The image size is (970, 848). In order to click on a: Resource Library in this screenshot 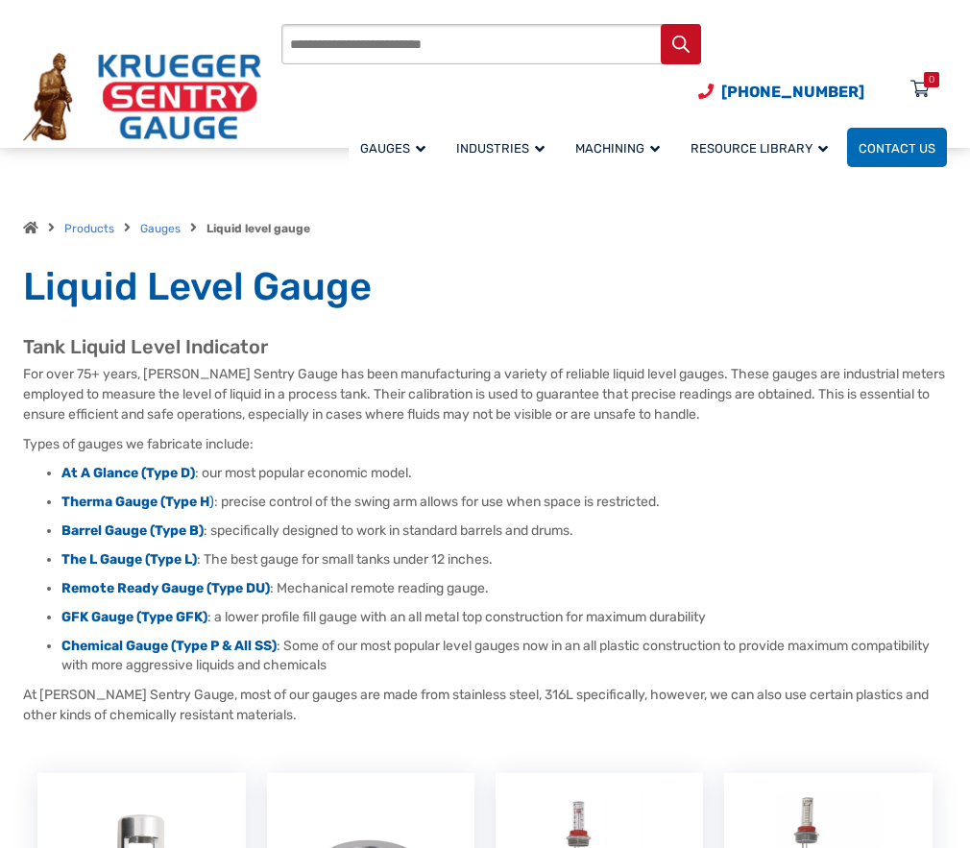, I will do `click(762, 147)`.